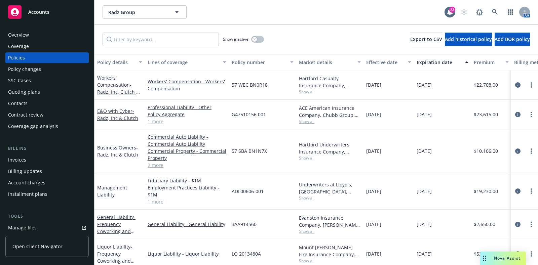 The height and width of the screenshot is (265, 538). Describe the element at coordinates (330, 112) in the screenshot. I see `div: ACE American Insurance Company, Chubb Group, RT Specialty Insurance Services, LLC (RSG Specialty,...` at that location.